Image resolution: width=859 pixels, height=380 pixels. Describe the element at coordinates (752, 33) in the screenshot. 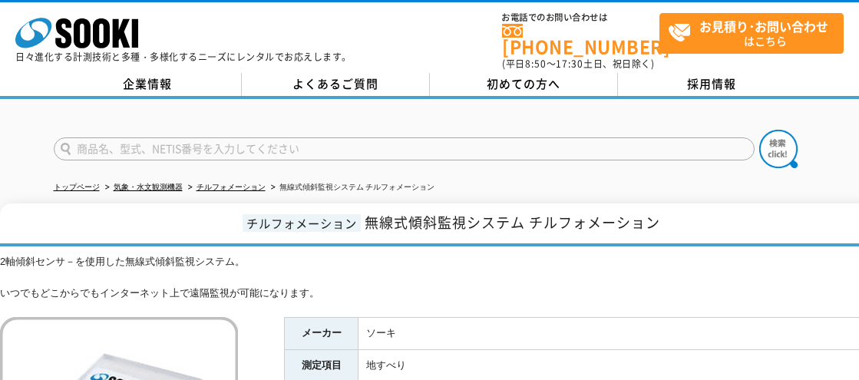

I see `a: お見積り･お問い合わせはこちら` at that location.